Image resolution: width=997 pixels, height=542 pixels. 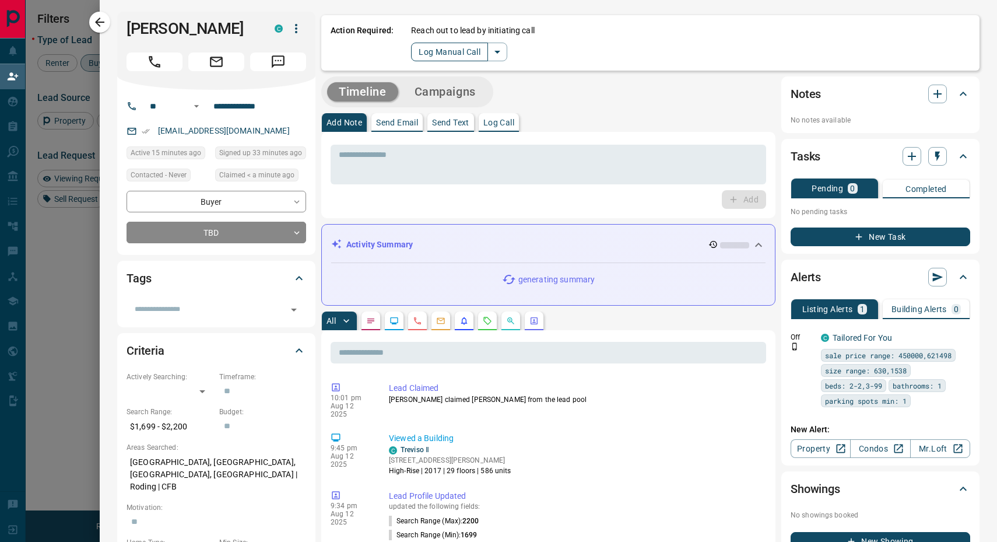 What do you see at coordinates (216, 278) in the screenshot?
I see `div: Tags` at bounding box center [216, 278].